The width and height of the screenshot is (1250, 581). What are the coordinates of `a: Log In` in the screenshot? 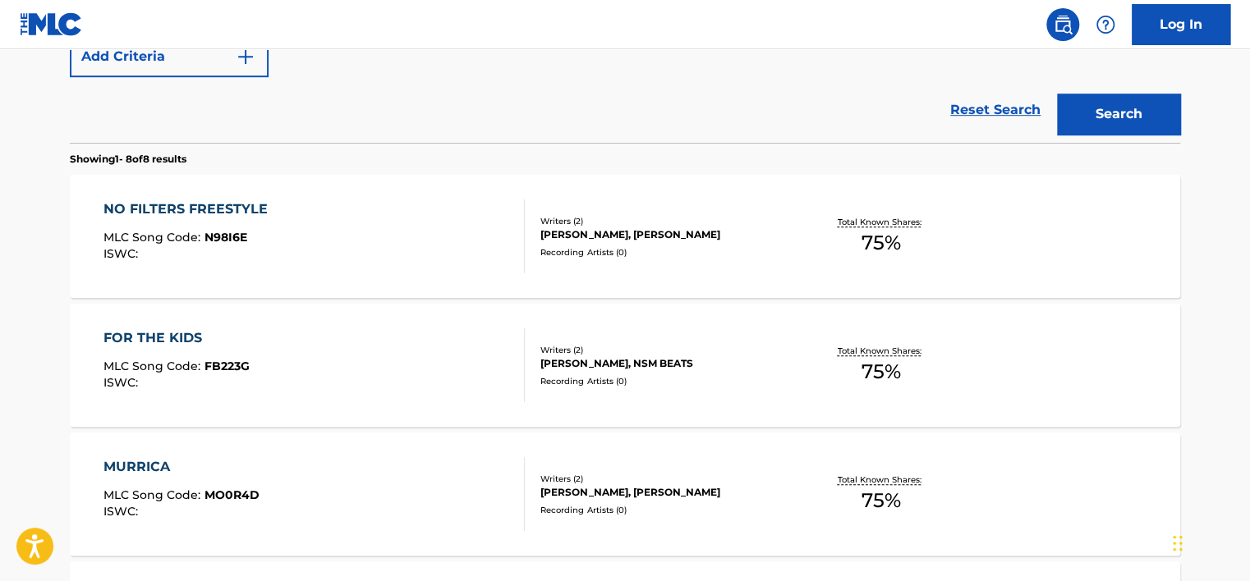 It's located at (1181, 25).